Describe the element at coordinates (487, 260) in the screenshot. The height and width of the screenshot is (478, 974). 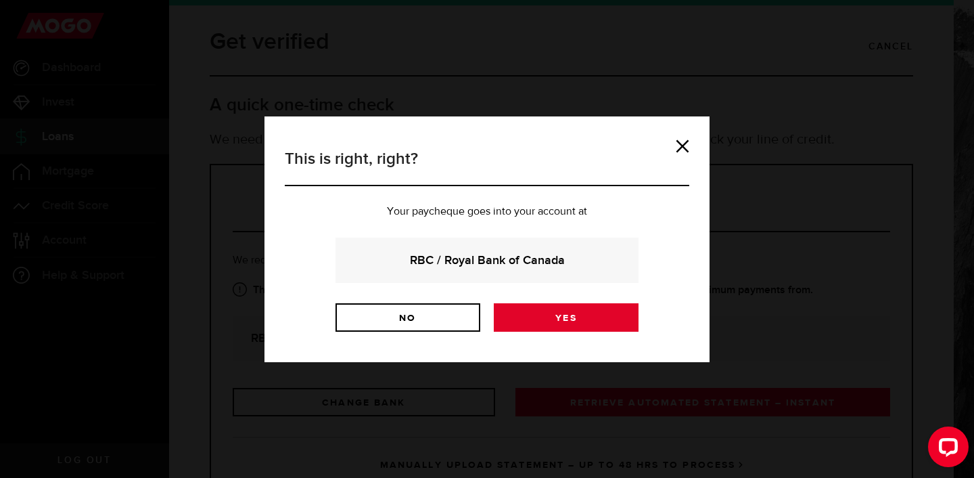
I see `strong: RBC / Royal Bank of Canada` at that location.